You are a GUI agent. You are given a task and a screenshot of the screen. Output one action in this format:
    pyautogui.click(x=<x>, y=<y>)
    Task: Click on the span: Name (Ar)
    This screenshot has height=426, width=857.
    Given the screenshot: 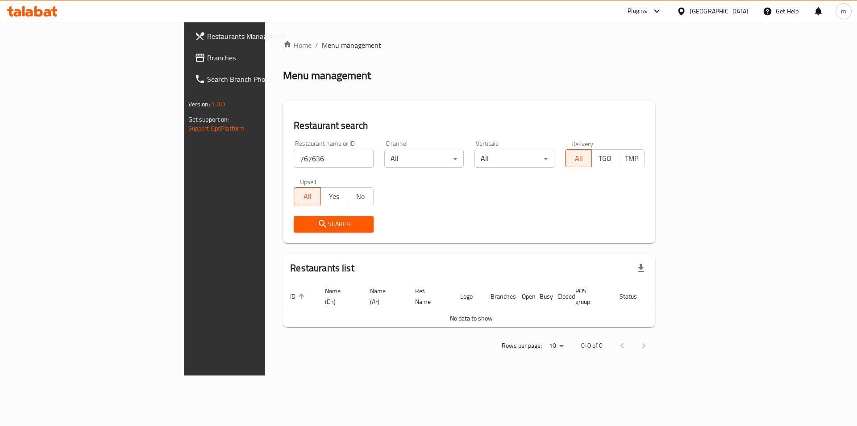 What is the action you would take?
    pyautogui.click(x=384, y=296)
    